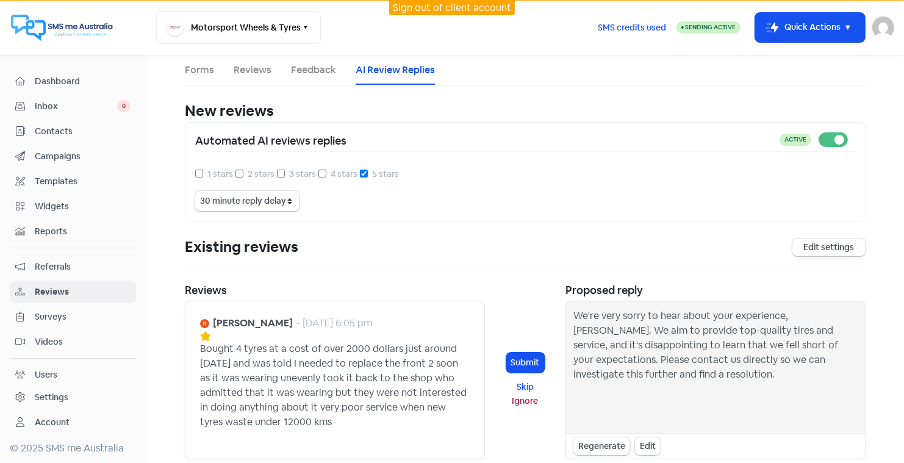 This screenshot has width=904, height=463. I want to click on a: Campaigns, so click(73, 156).